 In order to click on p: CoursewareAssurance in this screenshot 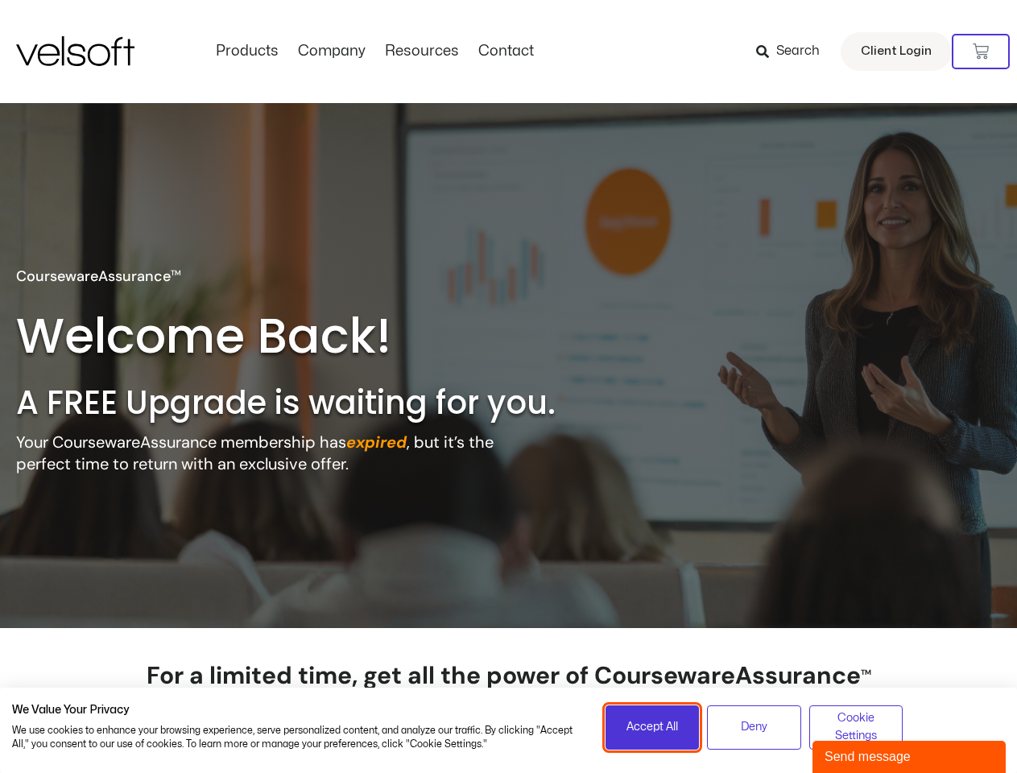, I will do `click(98, 276)`.